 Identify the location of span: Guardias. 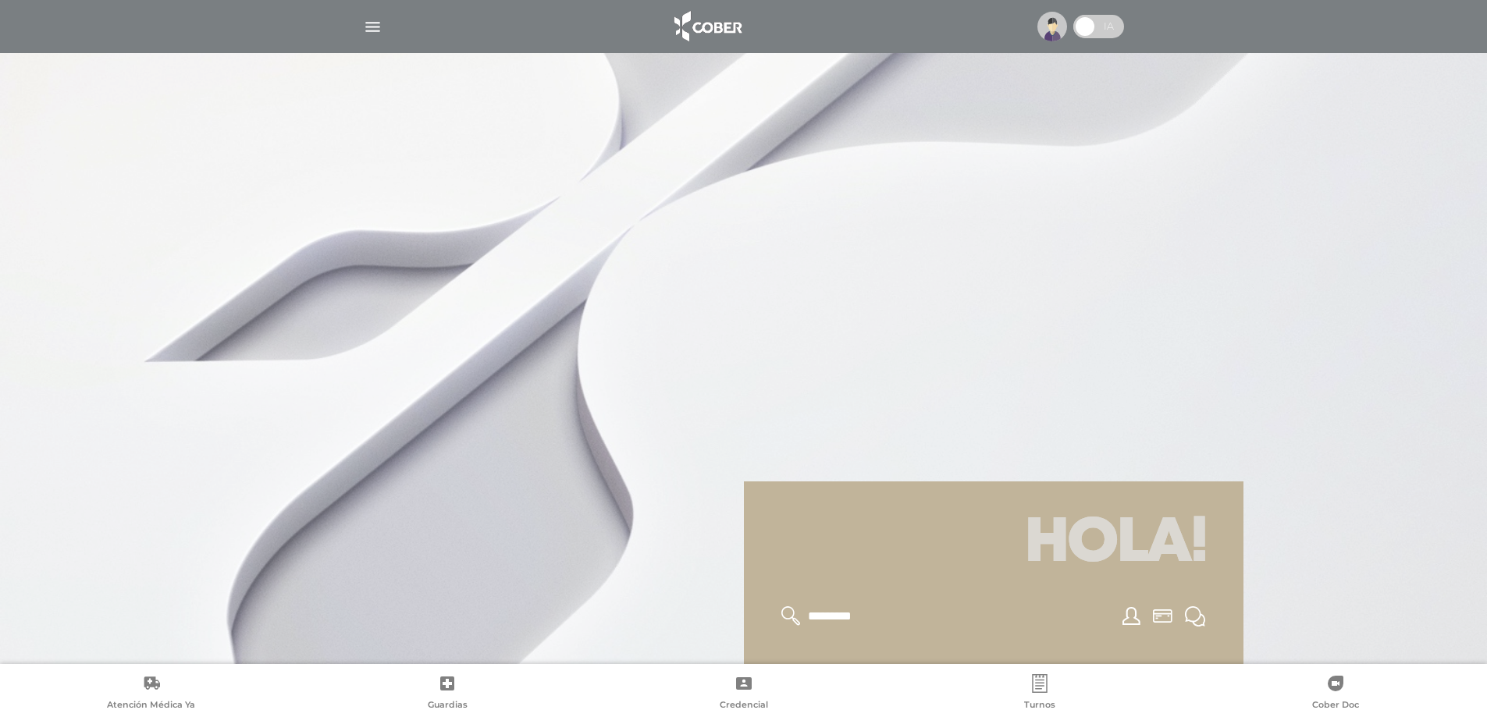
(447, 706).